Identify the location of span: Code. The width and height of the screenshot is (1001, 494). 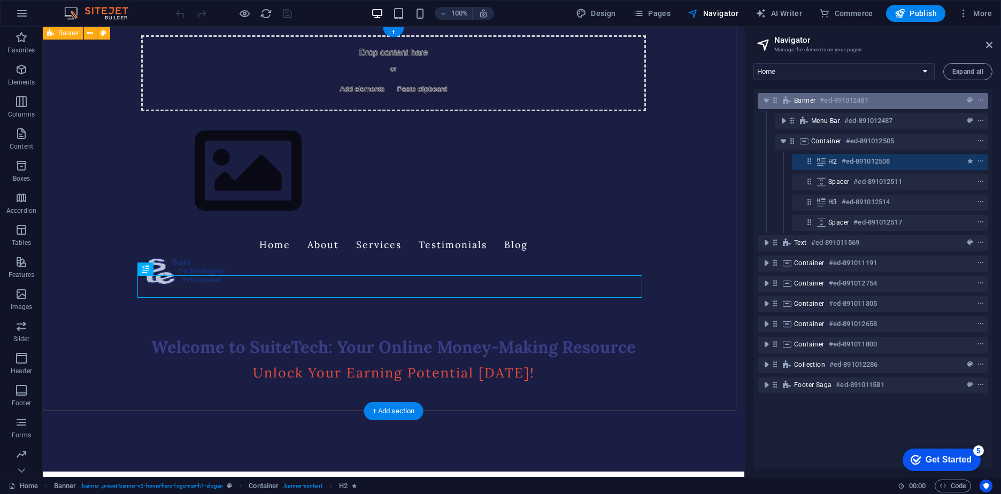
(953, 486).